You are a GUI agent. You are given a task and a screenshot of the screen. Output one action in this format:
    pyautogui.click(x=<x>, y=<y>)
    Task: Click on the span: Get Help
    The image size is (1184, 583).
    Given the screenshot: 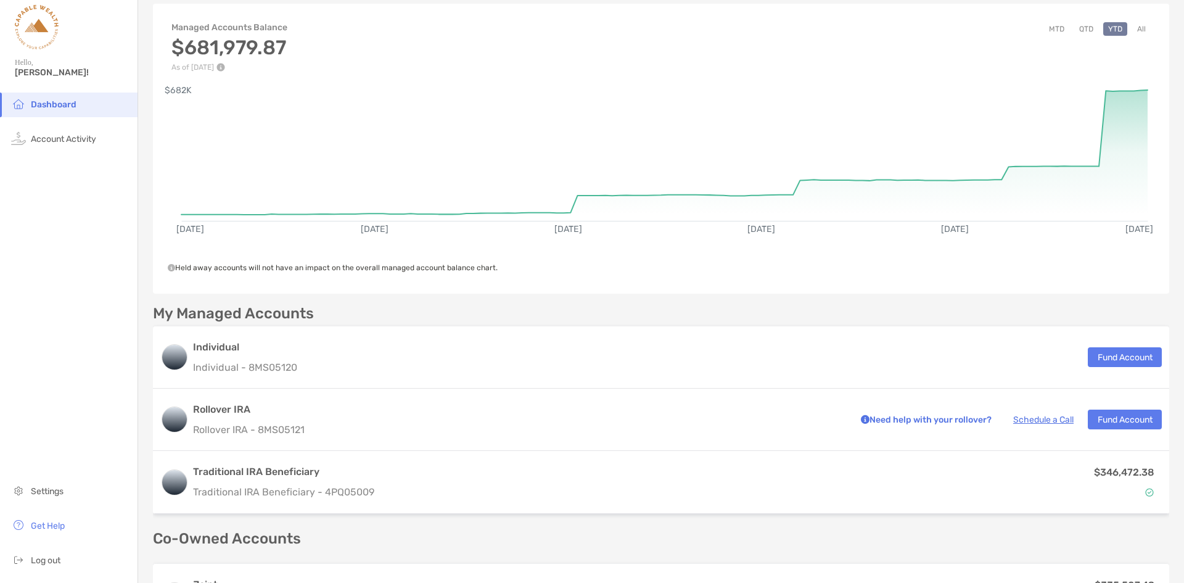 What is the action you would take?
    pyautogui.click(x=48, y=526)
    